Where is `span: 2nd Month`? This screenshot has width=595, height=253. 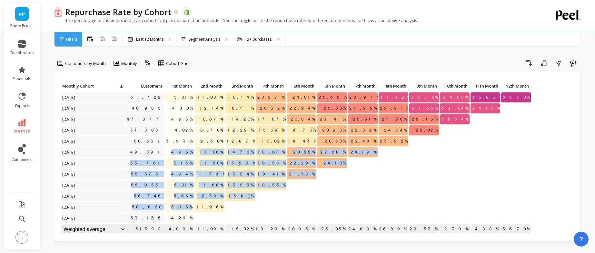 span: 2nd Month is located at coordinates (209, 86).